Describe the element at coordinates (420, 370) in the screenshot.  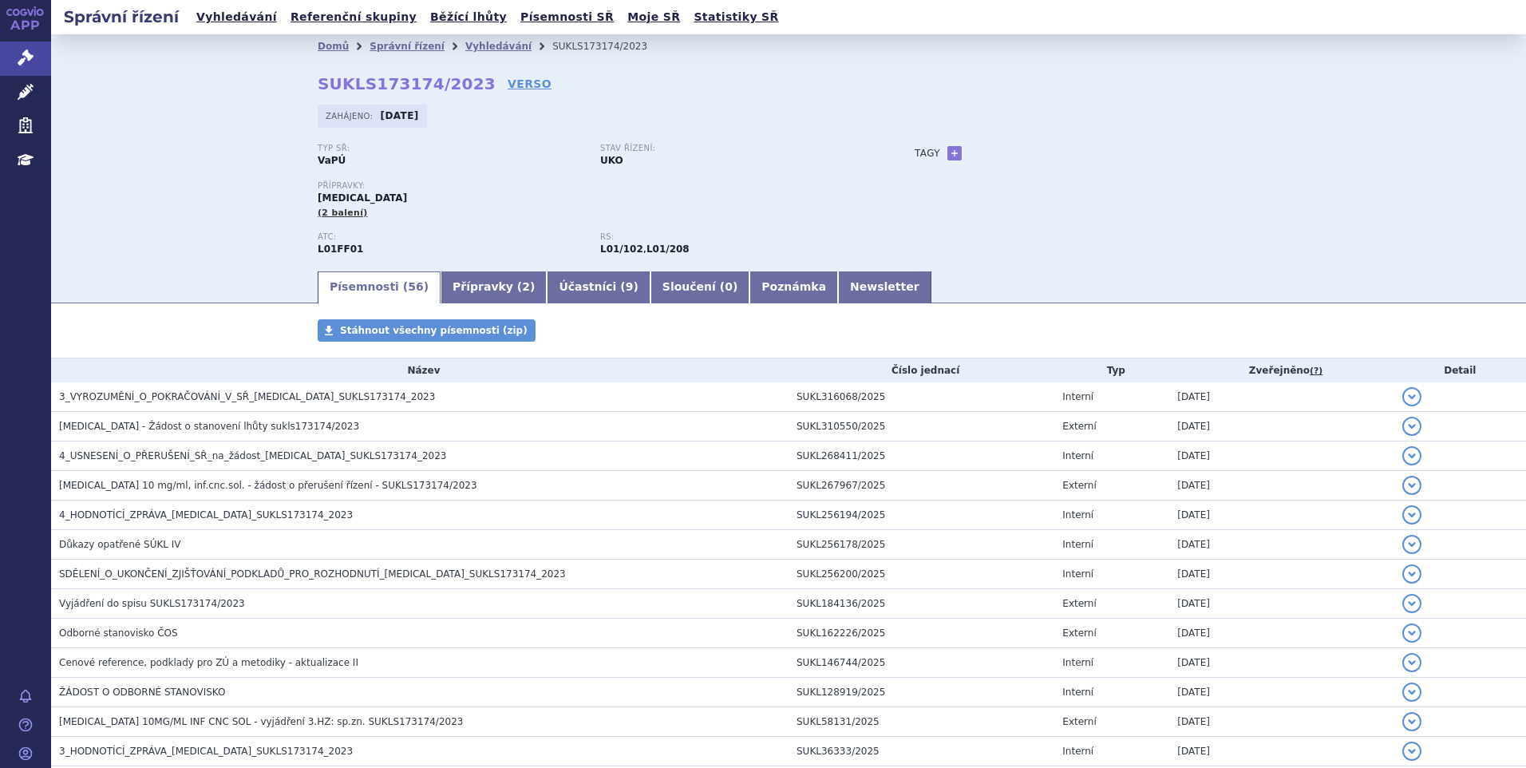
I see `th: Název` at that location.